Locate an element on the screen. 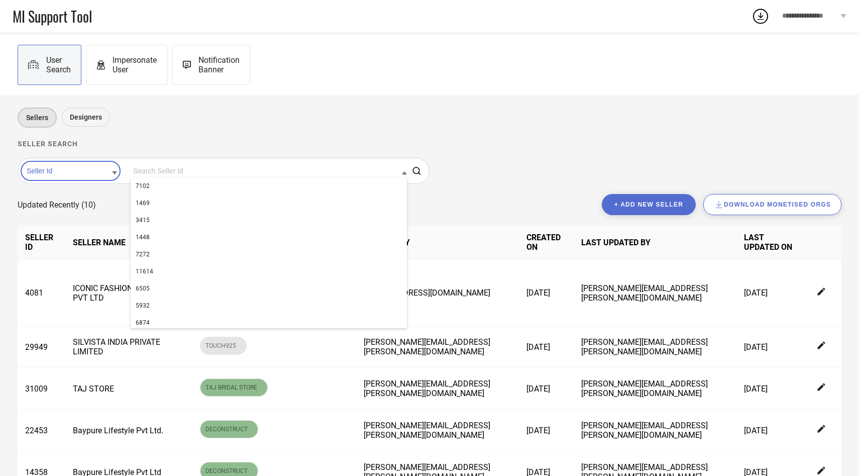 This screenshot has width=859, height=476. div: 6505 is located at coordinates (269, 288).